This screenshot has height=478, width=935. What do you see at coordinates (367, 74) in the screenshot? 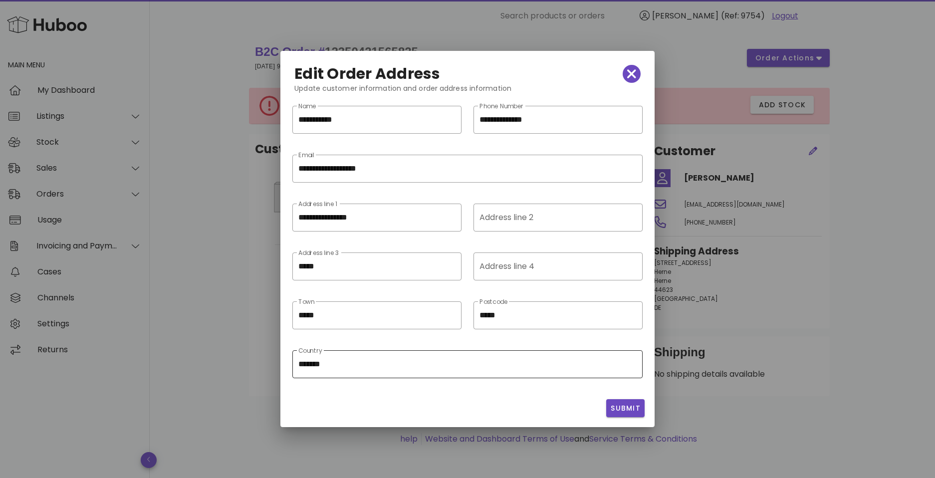
I see `h2: Edit Order Address` at bounding box center [367, 74].